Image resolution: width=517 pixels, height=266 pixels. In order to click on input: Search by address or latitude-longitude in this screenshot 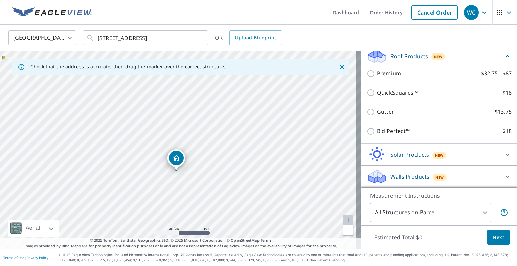, I will do `click(146, 38)`.